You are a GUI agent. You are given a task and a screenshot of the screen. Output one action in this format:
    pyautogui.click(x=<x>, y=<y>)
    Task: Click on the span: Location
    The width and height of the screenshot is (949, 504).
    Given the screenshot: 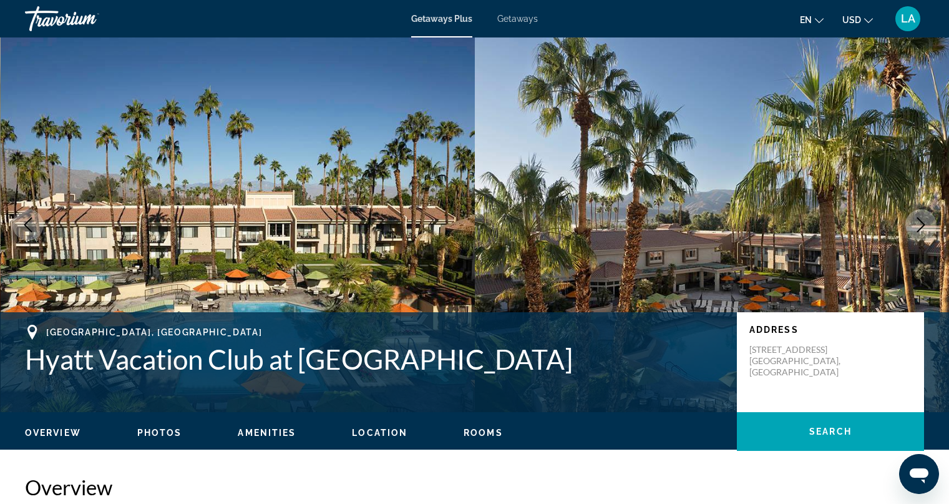 What is the action you would take?
    pyautogui.click(x=380, y=433)
    